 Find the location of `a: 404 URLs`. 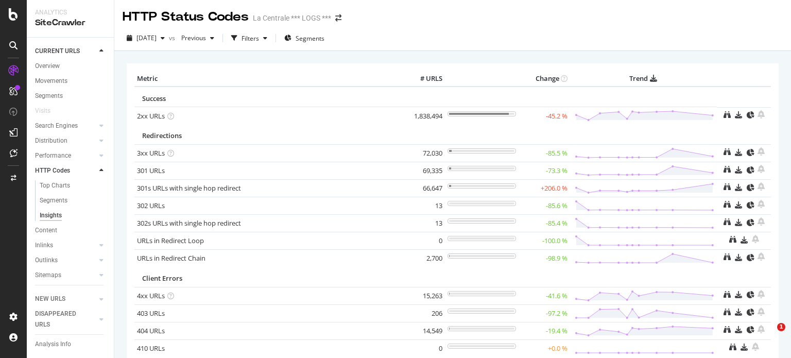

a: 404 URLs is located at coordinates (151, 331).